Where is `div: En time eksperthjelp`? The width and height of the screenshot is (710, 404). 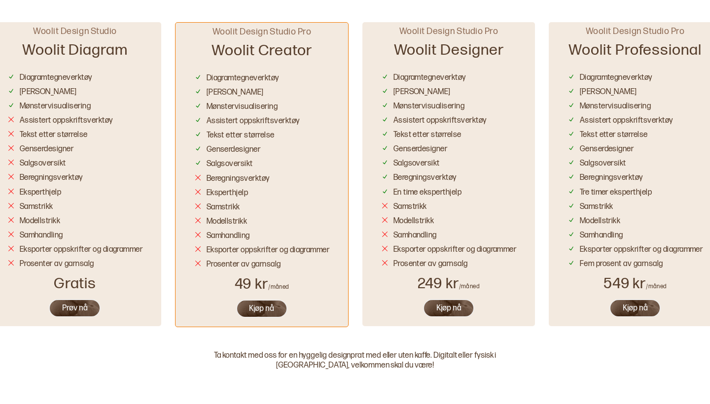 div: En time eksperthjelp is located at coordinates (427, 193).